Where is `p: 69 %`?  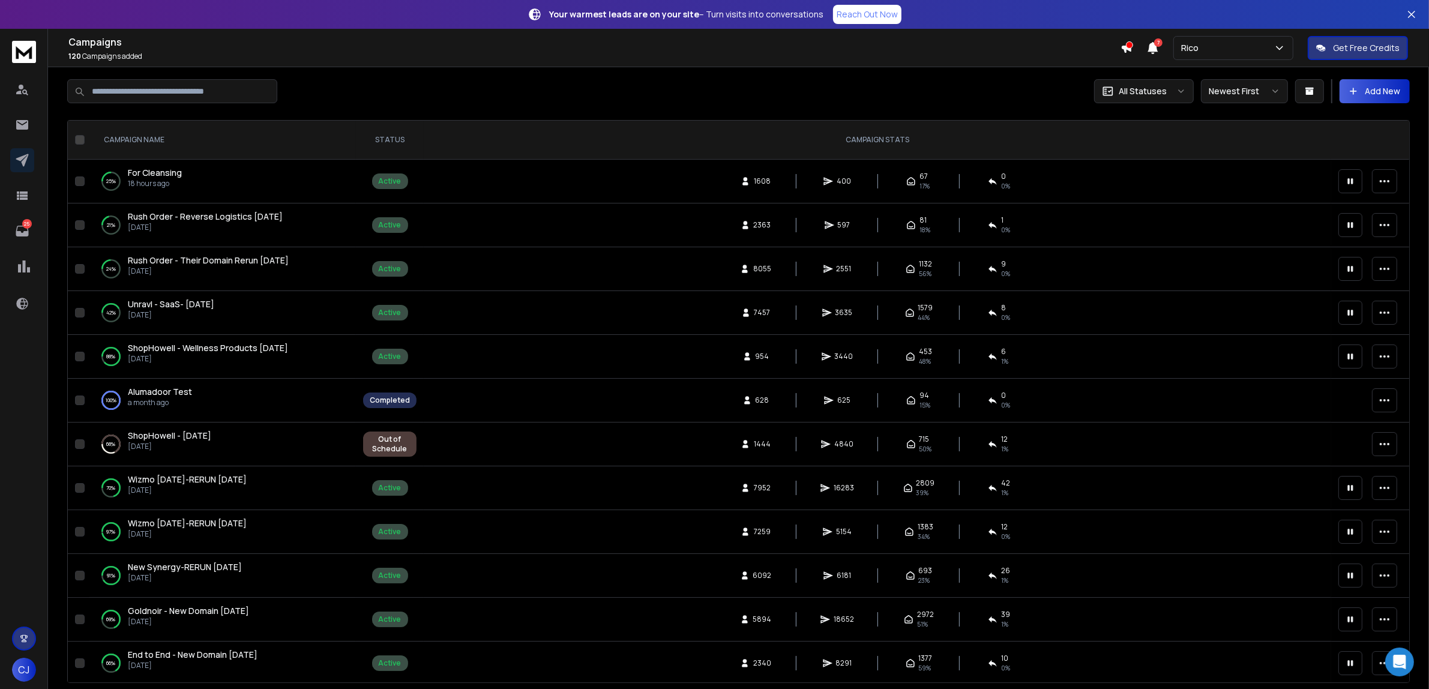 p: 69 % is located at coordinates (111, 619).